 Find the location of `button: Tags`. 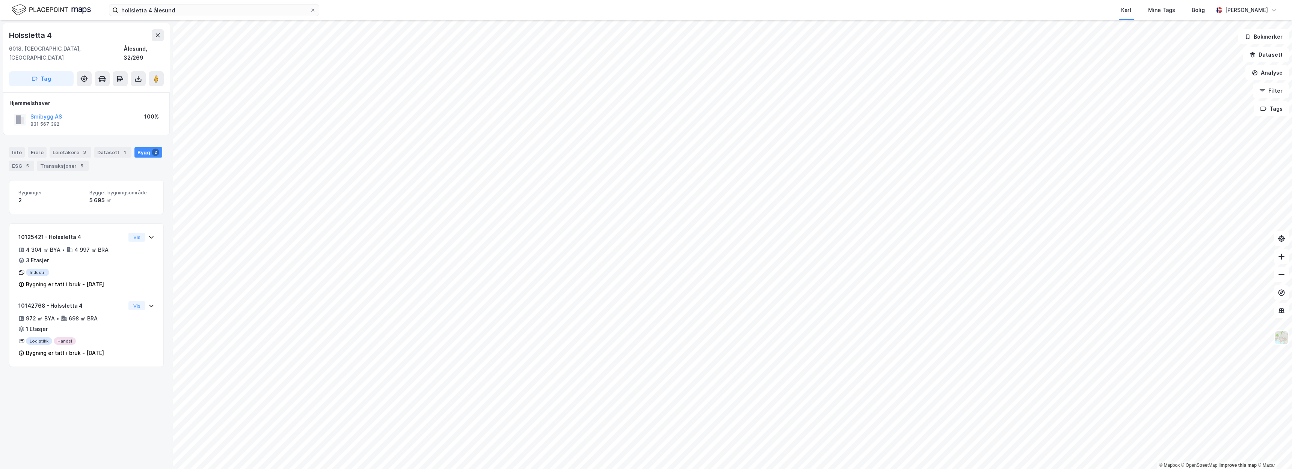

button: Tags is located at coordinates (1271, 109).